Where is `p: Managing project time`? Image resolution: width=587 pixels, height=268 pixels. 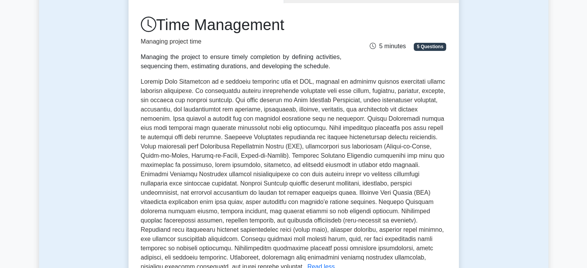
p: Managing project time is located at coordinates (241, 42).